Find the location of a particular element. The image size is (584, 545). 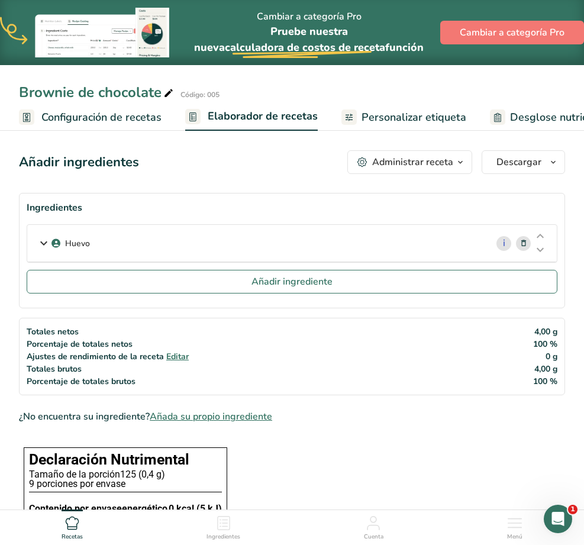

font: Añadir ingredientes is located at coordinates (79, 162).